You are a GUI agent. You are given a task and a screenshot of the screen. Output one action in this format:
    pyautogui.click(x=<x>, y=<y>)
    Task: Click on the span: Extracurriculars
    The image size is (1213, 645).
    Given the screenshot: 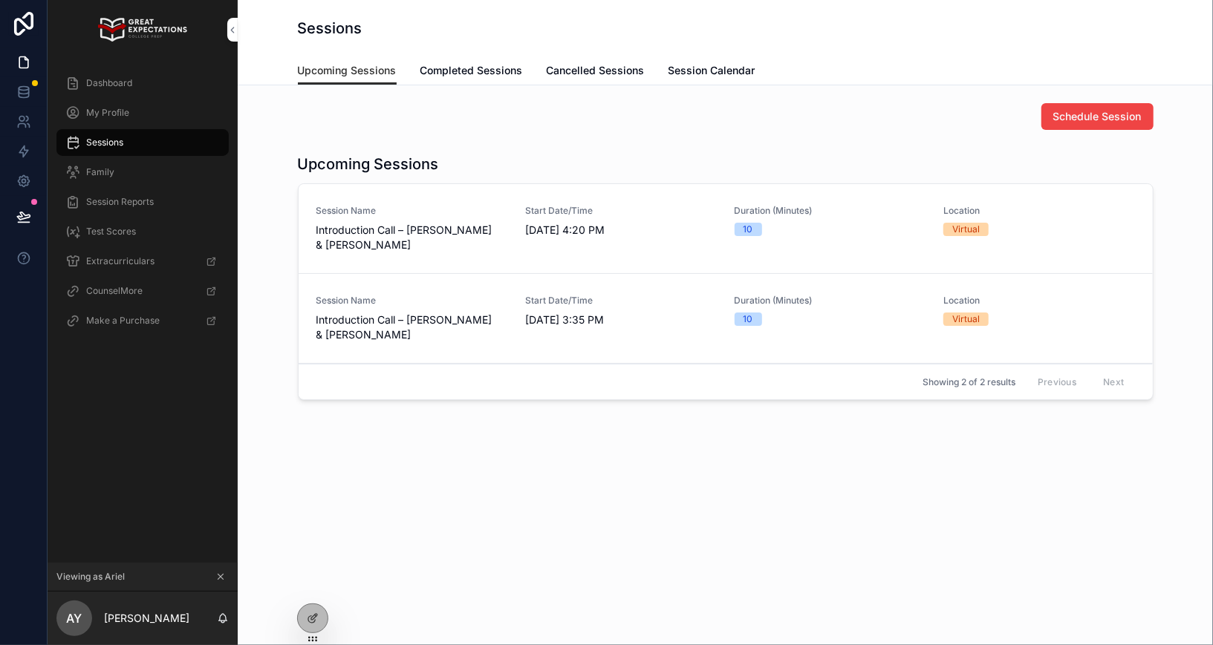 What is the action you would take?
    pyautogui.click(x=120, y=261)
    